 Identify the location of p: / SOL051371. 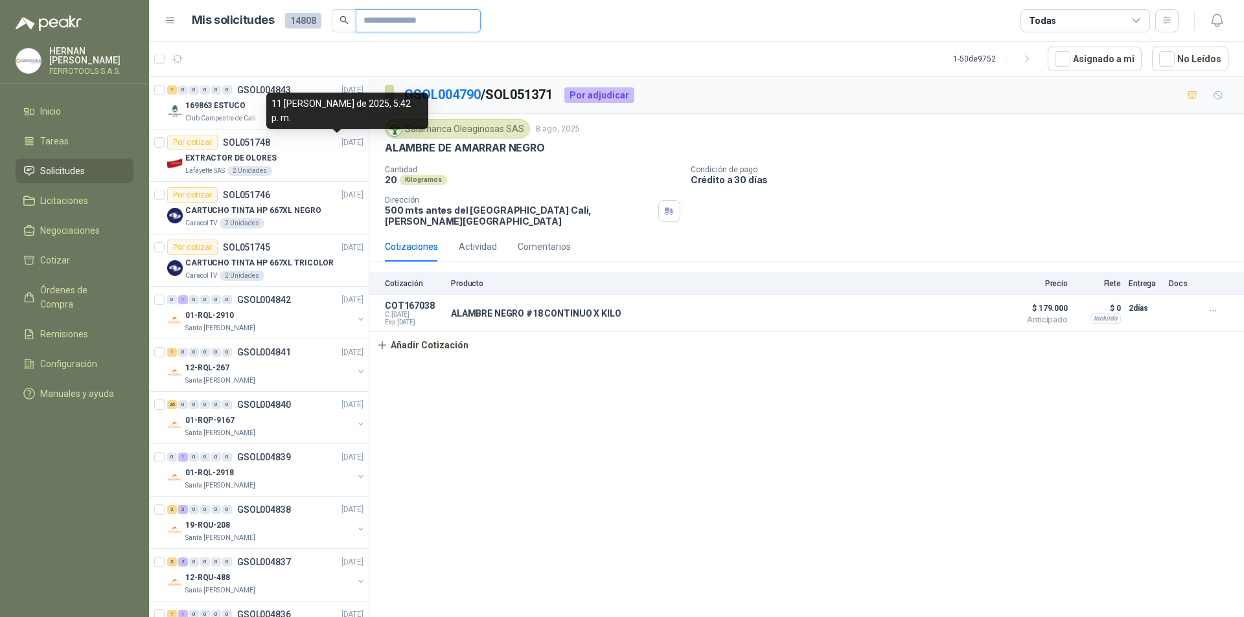
(479, 95).